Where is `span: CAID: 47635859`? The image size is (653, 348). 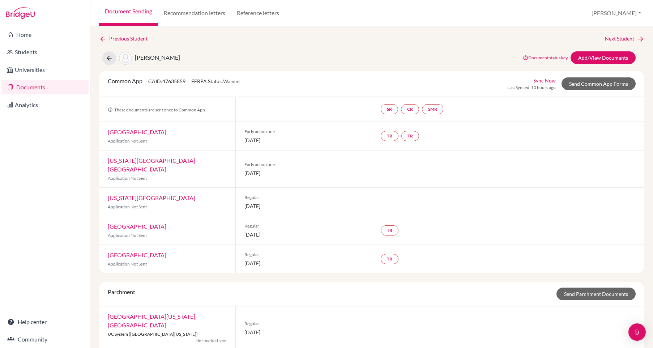
span: CAID: 47635859 is located at coordinates (167, 81).